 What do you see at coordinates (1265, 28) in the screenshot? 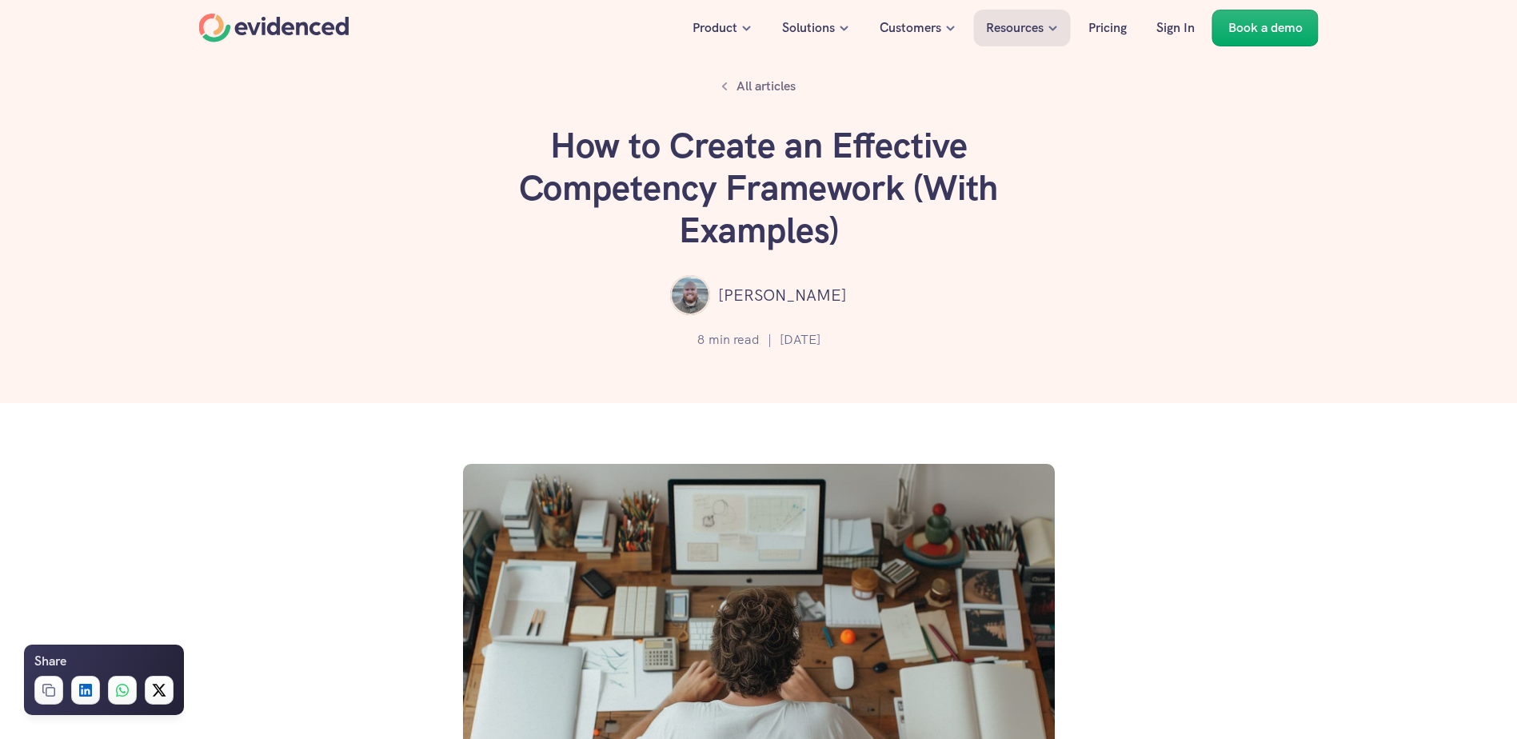
I see `a: Book a demo` at bounding box center [1265, 28].